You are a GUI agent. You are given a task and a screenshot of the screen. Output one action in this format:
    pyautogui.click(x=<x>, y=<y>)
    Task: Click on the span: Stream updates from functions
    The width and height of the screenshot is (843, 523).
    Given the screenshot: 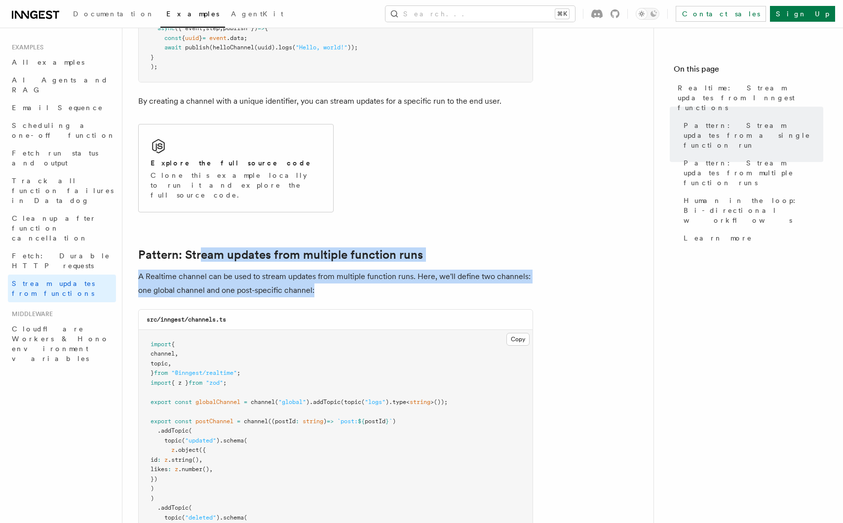 What is the action you would take?
    pyautogui.click(x=53, y=288)
    